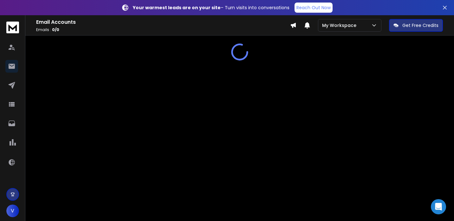  Describe the element at coordinates (163, 22) in the screenshot. I see `h1: Email Accounts` at that location.